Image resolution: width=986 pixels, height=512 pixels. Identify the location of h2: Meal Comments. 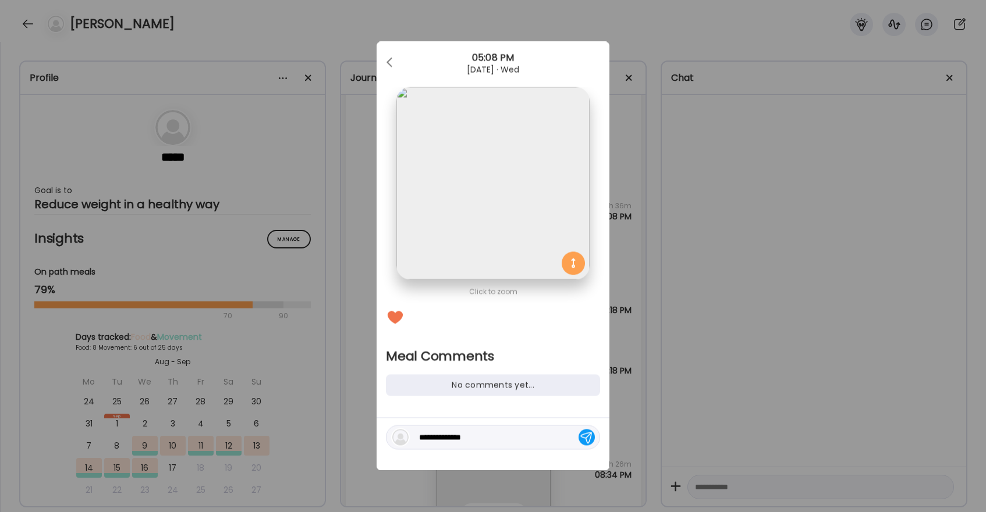
(493, 357).